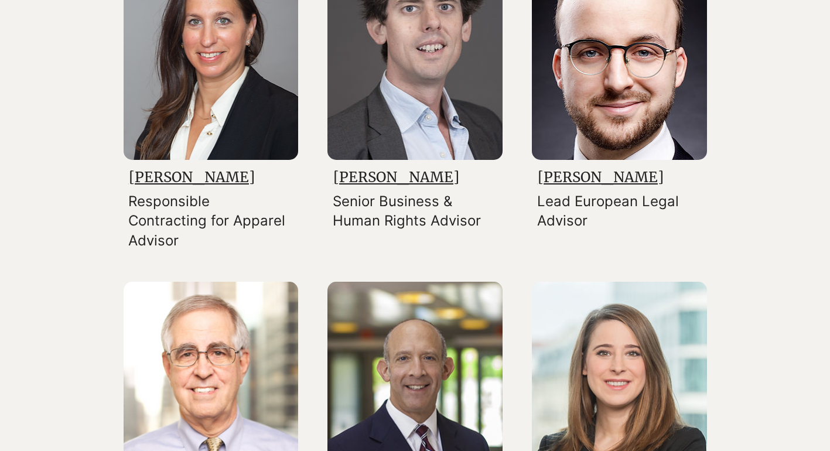 This screenshot has width=830, height=451. I want to click on p: Responsible Contracting for Apparel Advisor, so click(207, 221).